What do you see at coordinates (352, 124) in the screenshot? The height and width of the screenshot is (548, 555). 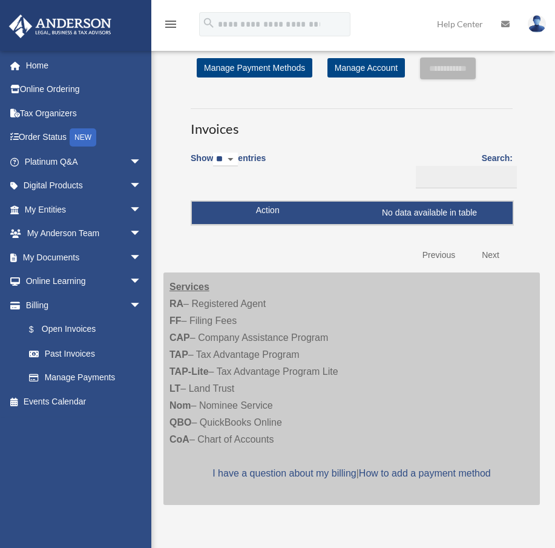 I see `h3: Invoices` at bounding box center [352, 124].